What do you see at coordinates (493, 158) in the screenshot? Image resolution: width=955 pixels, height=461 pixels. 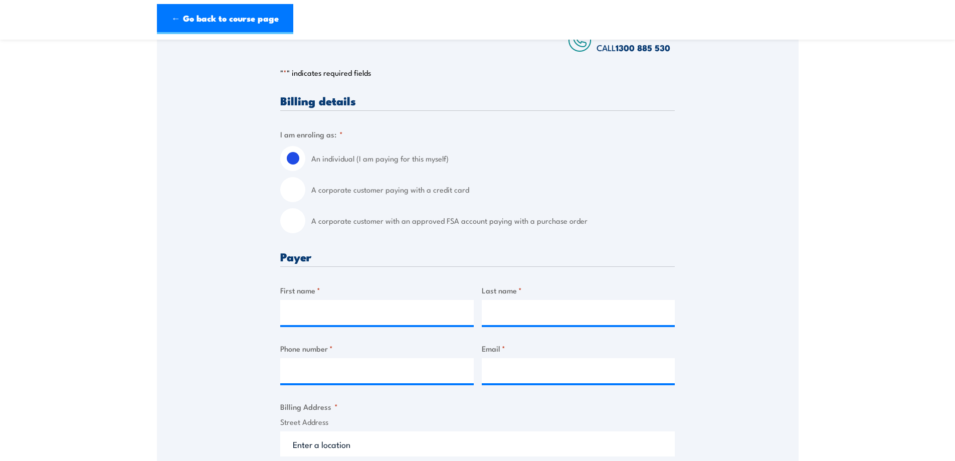 I see `label: An individual (I am paying for this myself)` at bounding box center [493, 158].